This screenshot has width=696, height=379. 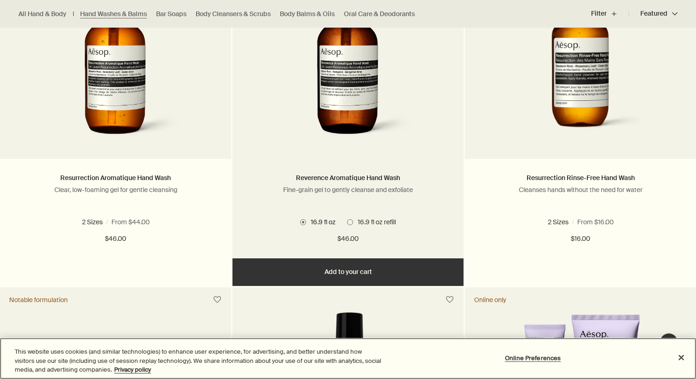 What do you see at coordinates (38, 300) in the screenshot?
I see `div: Notable formulation` at bounding box center [38, 300].